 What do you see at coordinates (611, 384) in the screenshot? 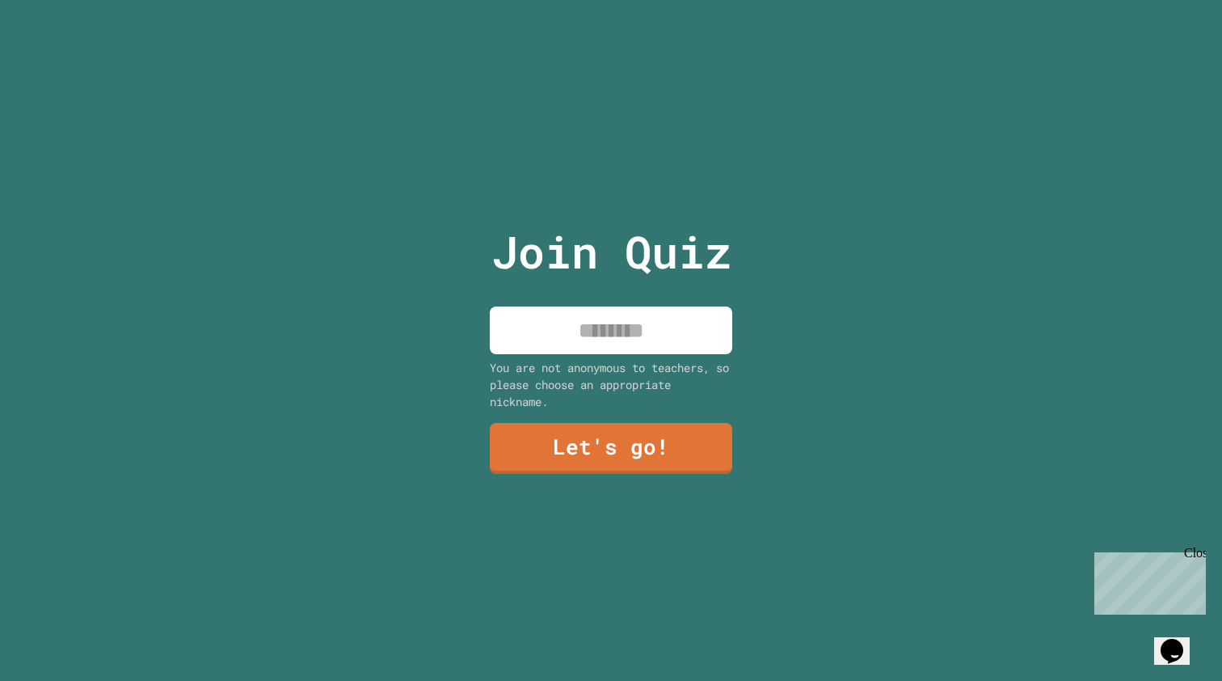
I see `div: You are not anonymous to teachers, so please choose an appropriate nickname.` at bounding box center [611, 384].